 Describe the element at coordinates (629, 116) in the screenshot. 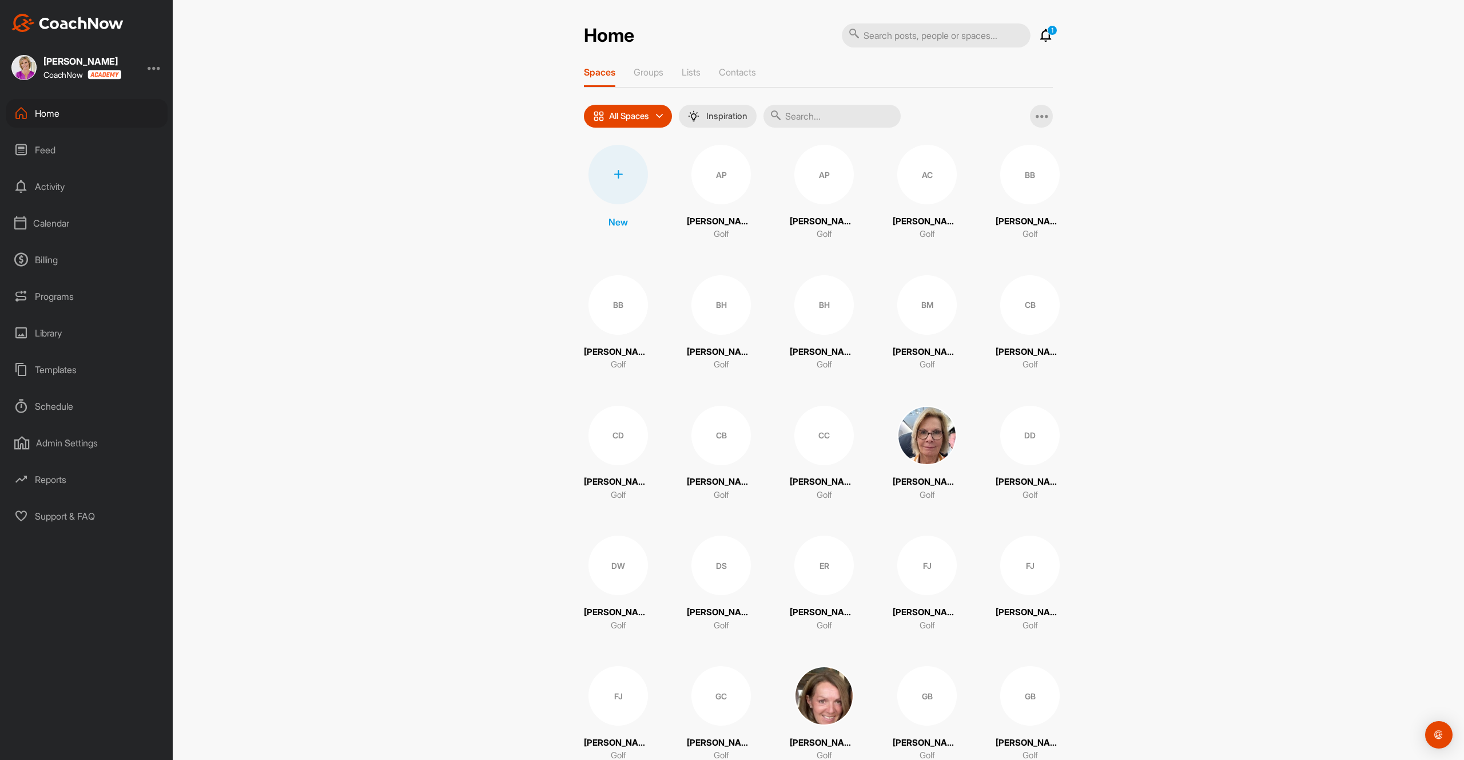

I see `p: All Spaces` at that location.